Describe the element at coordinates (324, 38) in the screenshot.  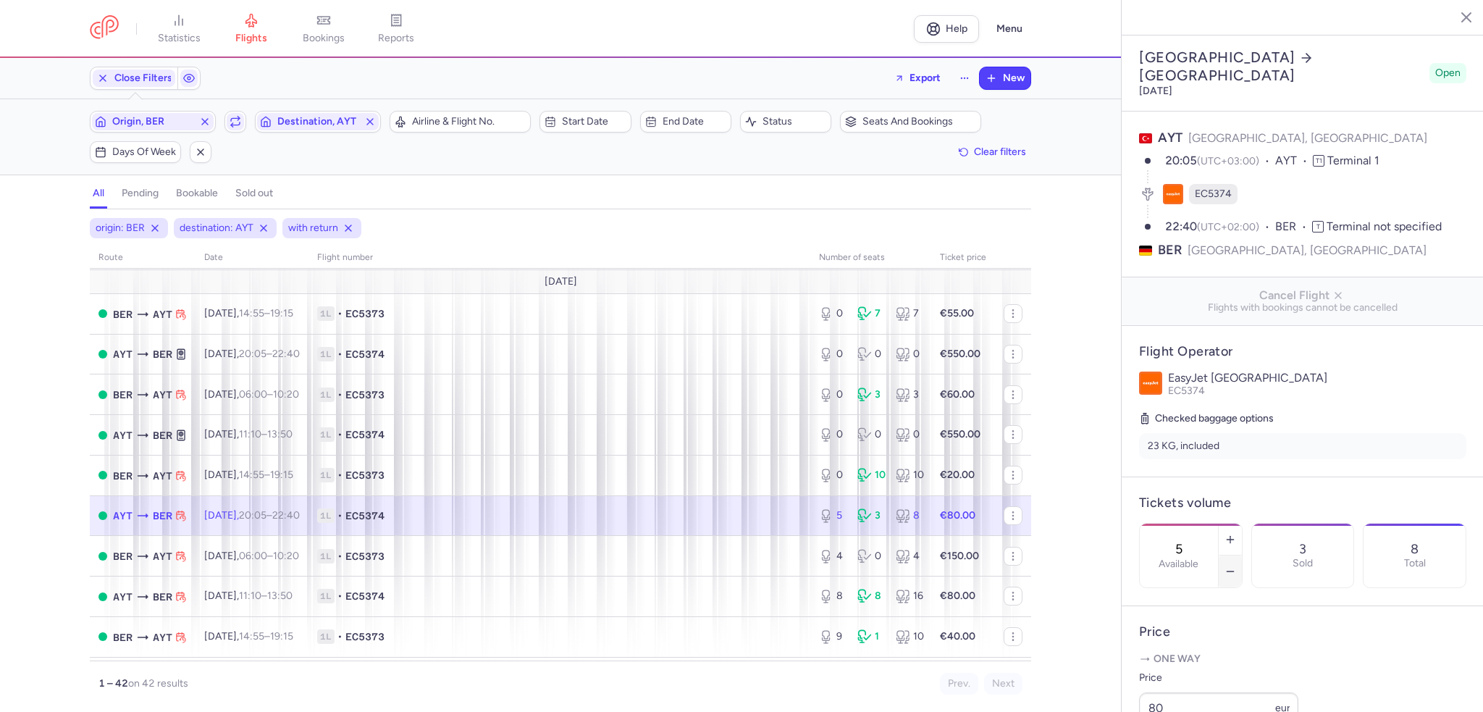
I see `span: bookings` at that location.